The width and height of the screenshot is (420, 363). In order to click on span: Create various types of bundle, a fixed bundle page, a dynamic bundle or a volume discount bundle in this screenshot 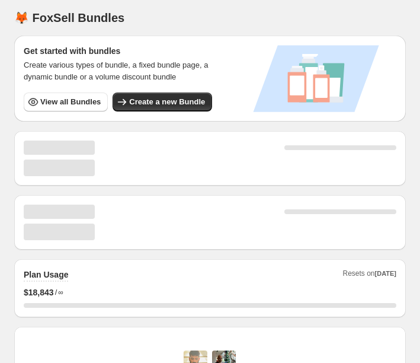, I will do `click(125, 71)`.